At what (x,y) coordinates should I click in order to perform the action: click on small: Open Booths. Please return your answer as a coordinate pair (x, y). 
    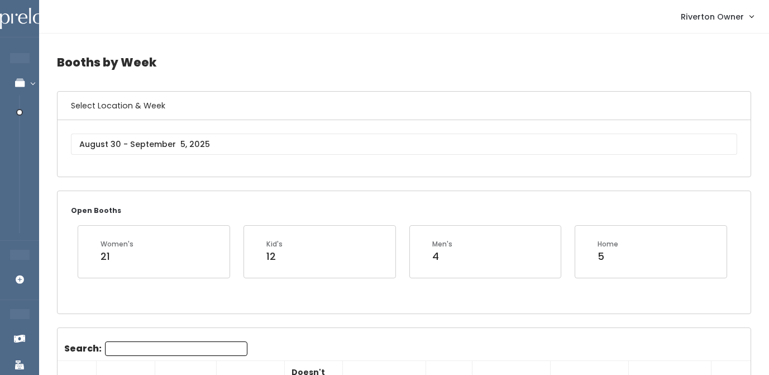
    Looking at the image, I should click on (96, 210).